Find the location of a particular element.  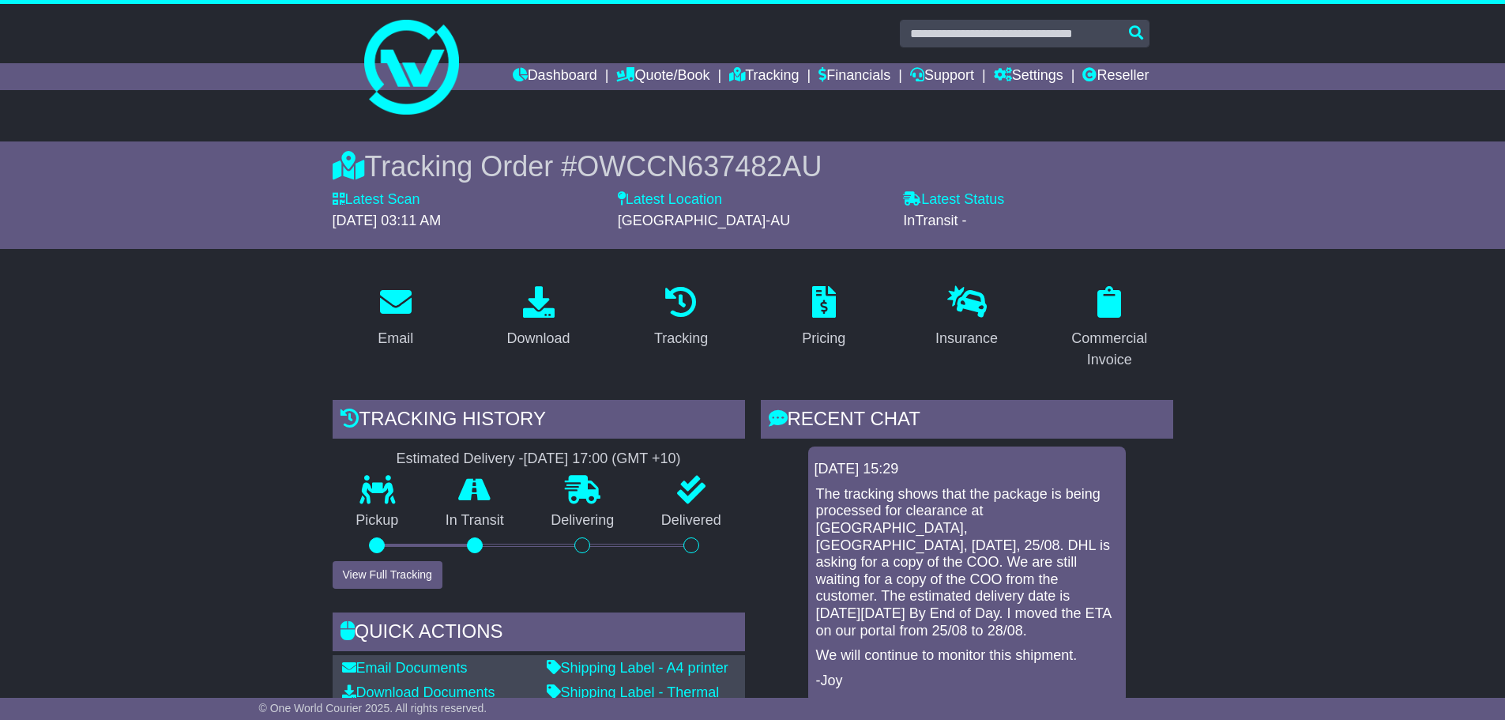

div: Tracking history is located at coordinates (539, 421).